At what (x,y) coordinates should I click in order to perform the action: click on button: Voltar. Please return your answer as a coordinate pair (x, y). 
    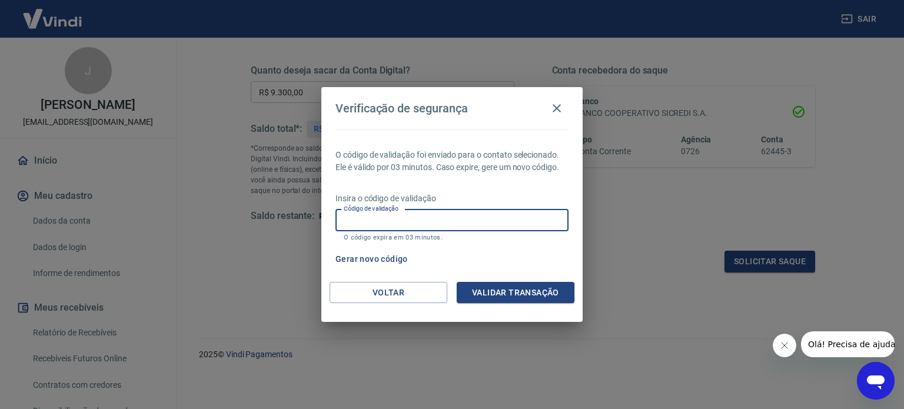
    Looking at the image, I should click on (388, 292).